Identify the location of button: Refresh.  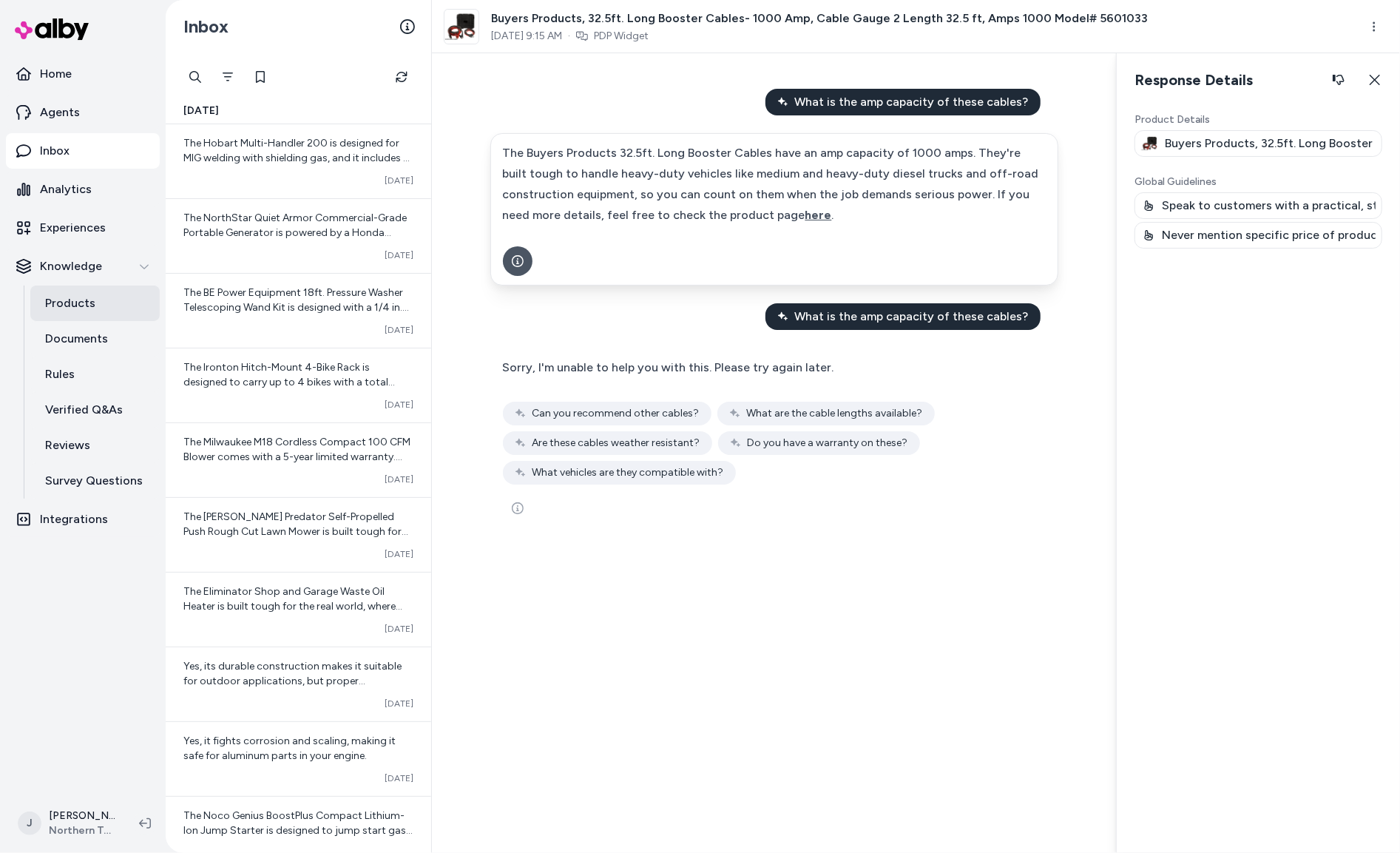
(401, 77).